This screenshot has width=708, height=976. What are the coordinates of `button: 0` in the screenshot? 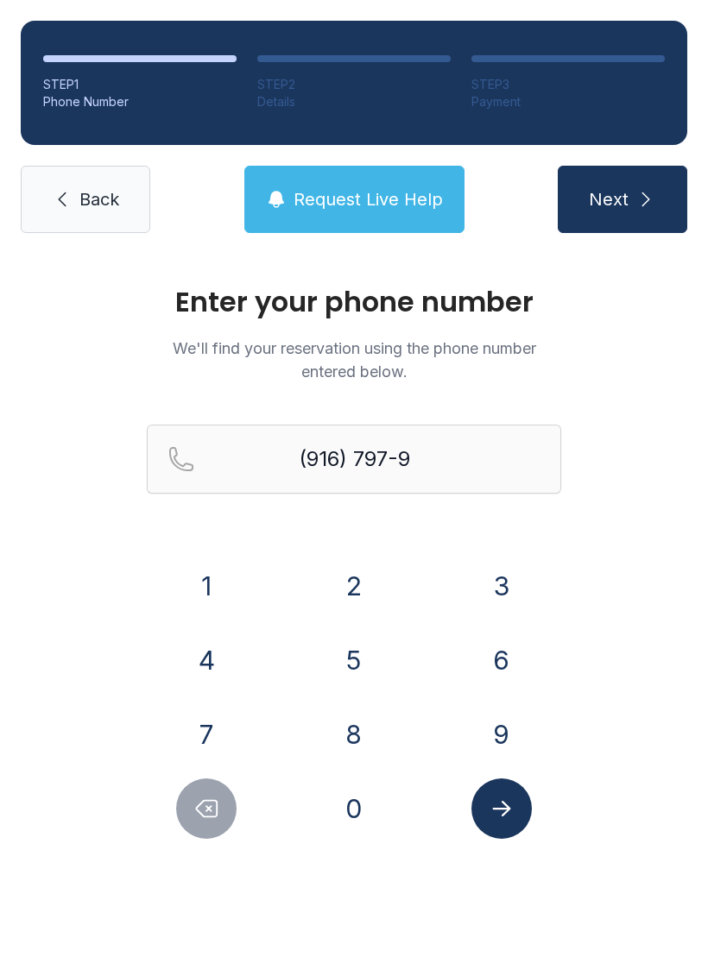 It's located at (354, 809).